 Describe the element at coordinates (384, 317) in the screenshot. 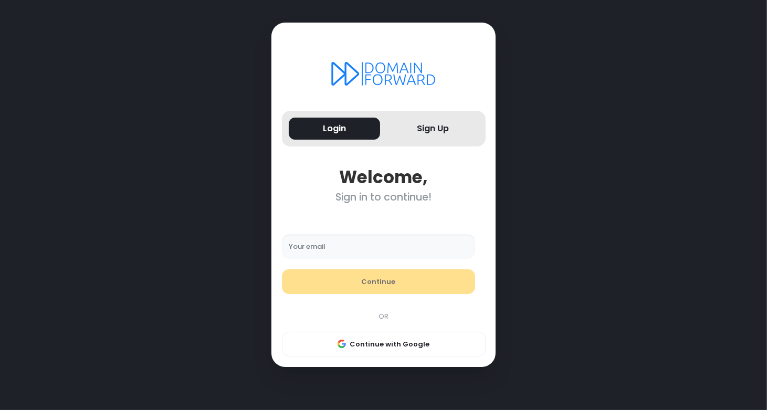

I see `div: OR` at that location.